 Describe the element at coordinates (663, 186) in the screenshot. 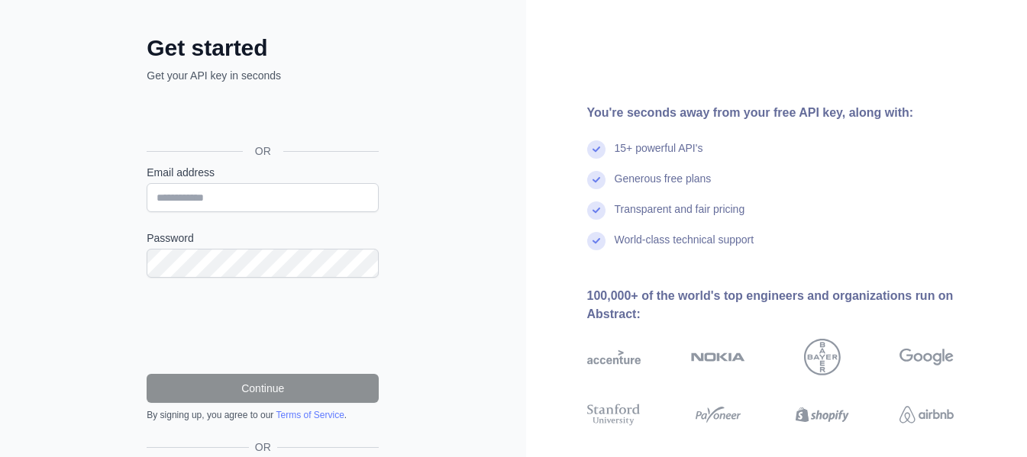

I see `div: Generous free plans` at that location.